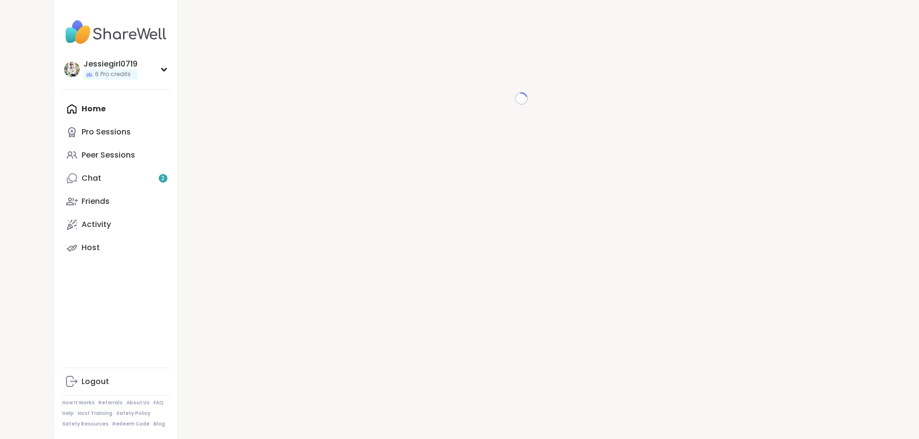 The width and height of the screenshot is (919, 439). I want to click on a: How It Works, so click(78, 403).